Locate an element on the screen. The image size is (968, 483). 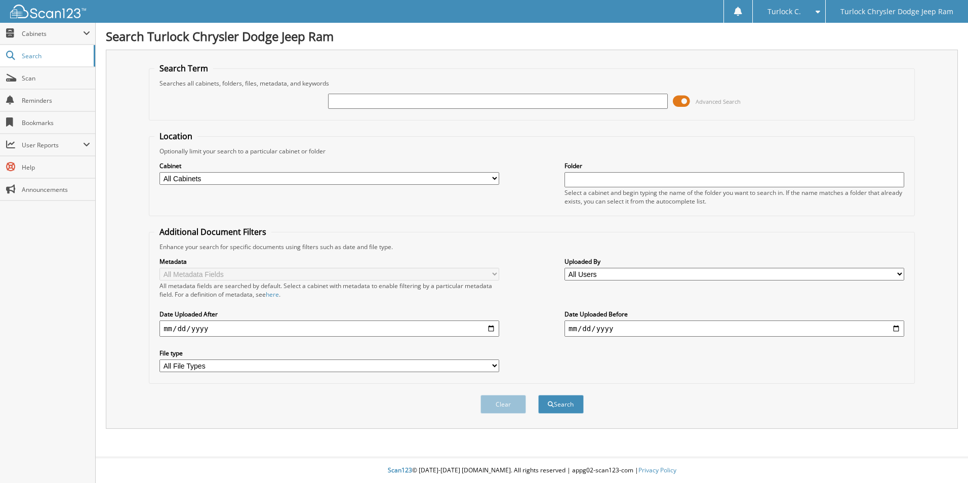
div: Select a cabinet and begin typing the name of the folder you want to search in. If the name match... is located at coordinates (734, 197).